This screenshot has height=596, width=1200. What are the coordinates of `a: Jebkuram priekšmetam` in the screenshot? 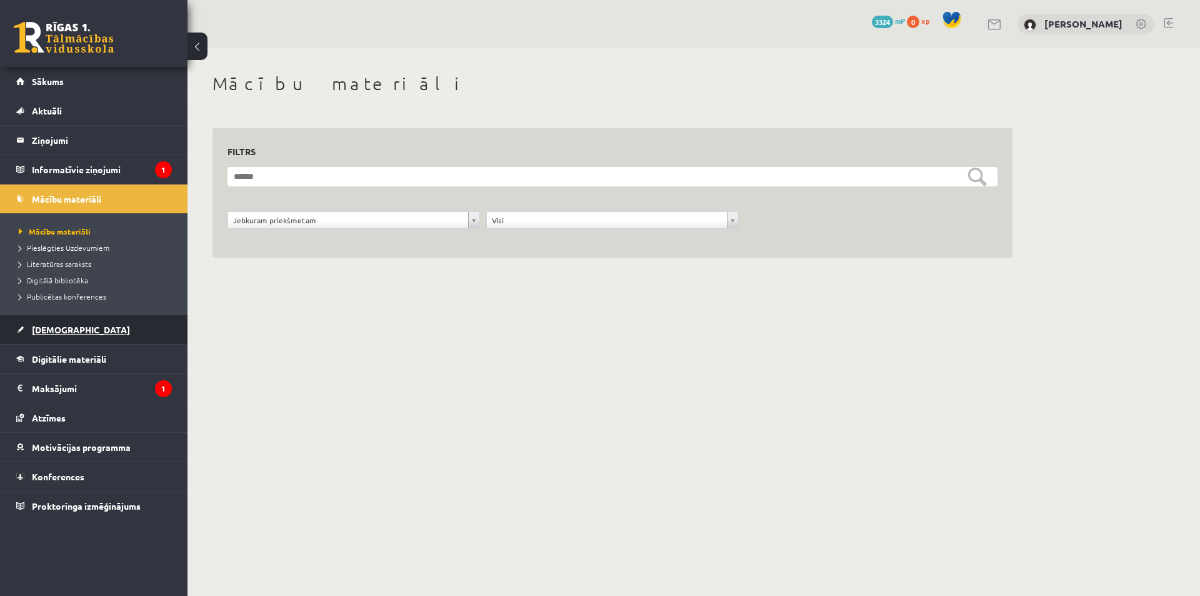 It's located at (354, 220).